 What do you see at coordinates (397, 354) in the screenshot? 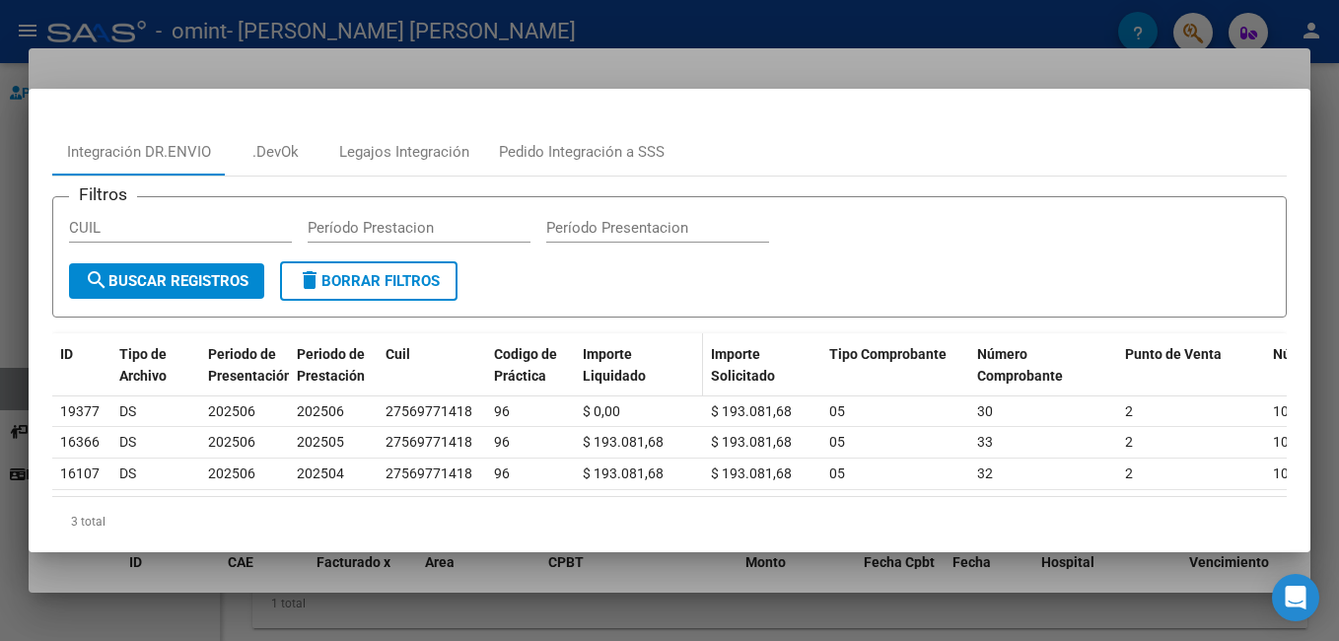
I see `span: Cuil` at bounding box center [397, 354].